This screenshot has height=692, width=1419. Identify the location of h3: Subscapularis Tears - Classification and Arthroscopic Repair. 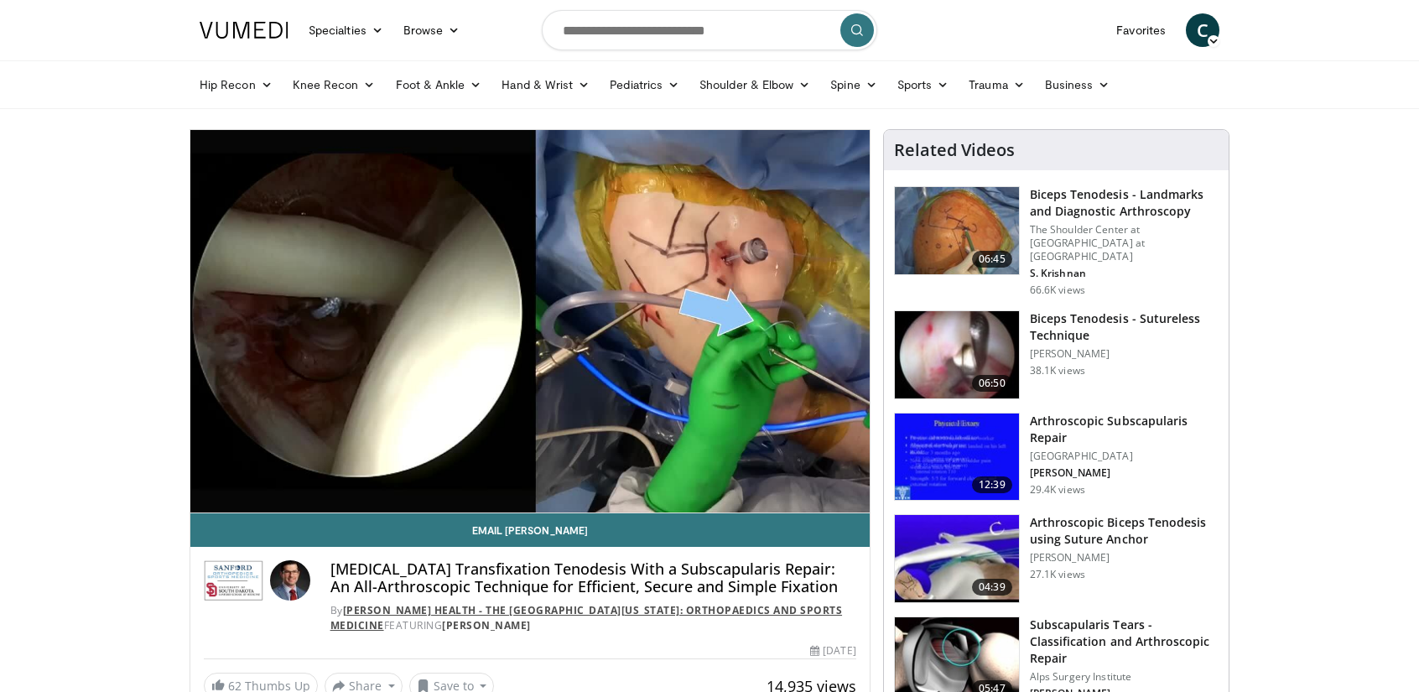
(1123, 641).